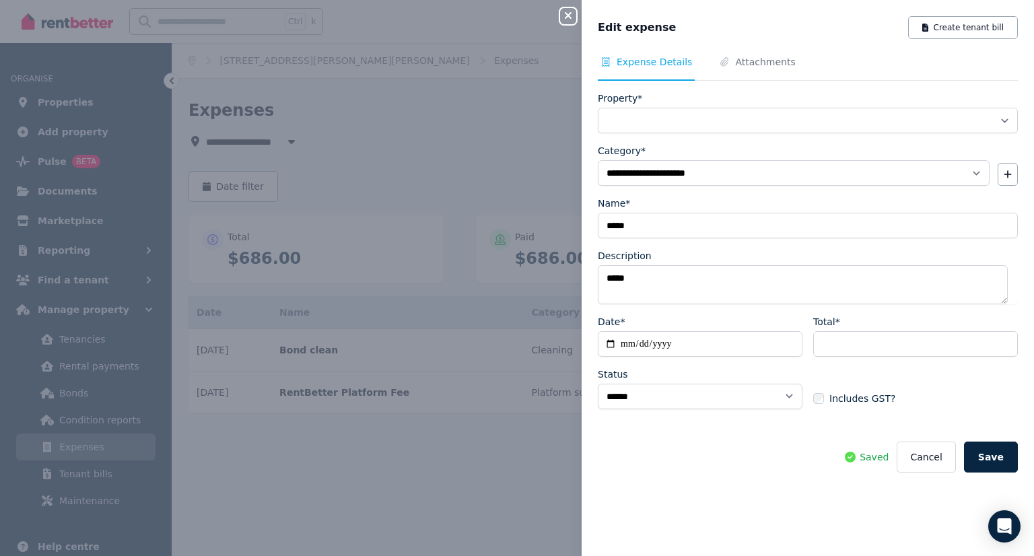 Image resolution: width=1034 pixels, height=556 pixels. I want to click on span: Saved, so click(874, 457).